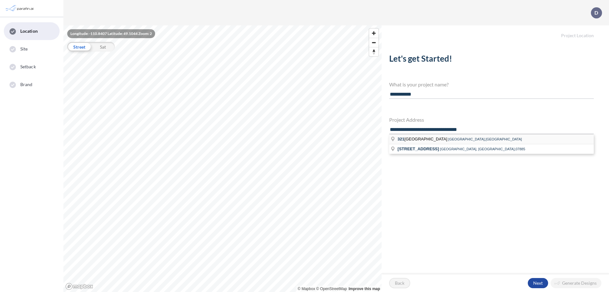 The height and width of the screenshot is (292, 609). What do you see at coordinates (491, 119) in the screenshot?
I see `h4: Project Address` at bounding box center [491, 119].